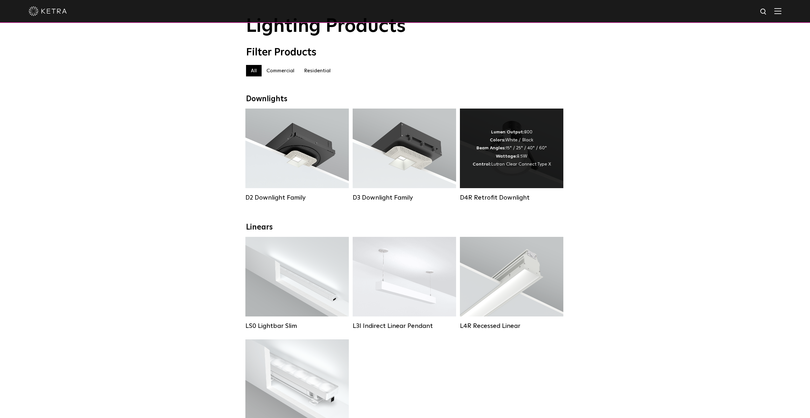 This screenshot has height=418, width=810. What do you see at coordinates (404, 283) in the screenshot?
I see `a: L3I Indirect Linear Pendant Lumen Output:400 / 600 / 800 / 1000Housing Colors:White / BlackContro...` at bounding box center [404, 283].